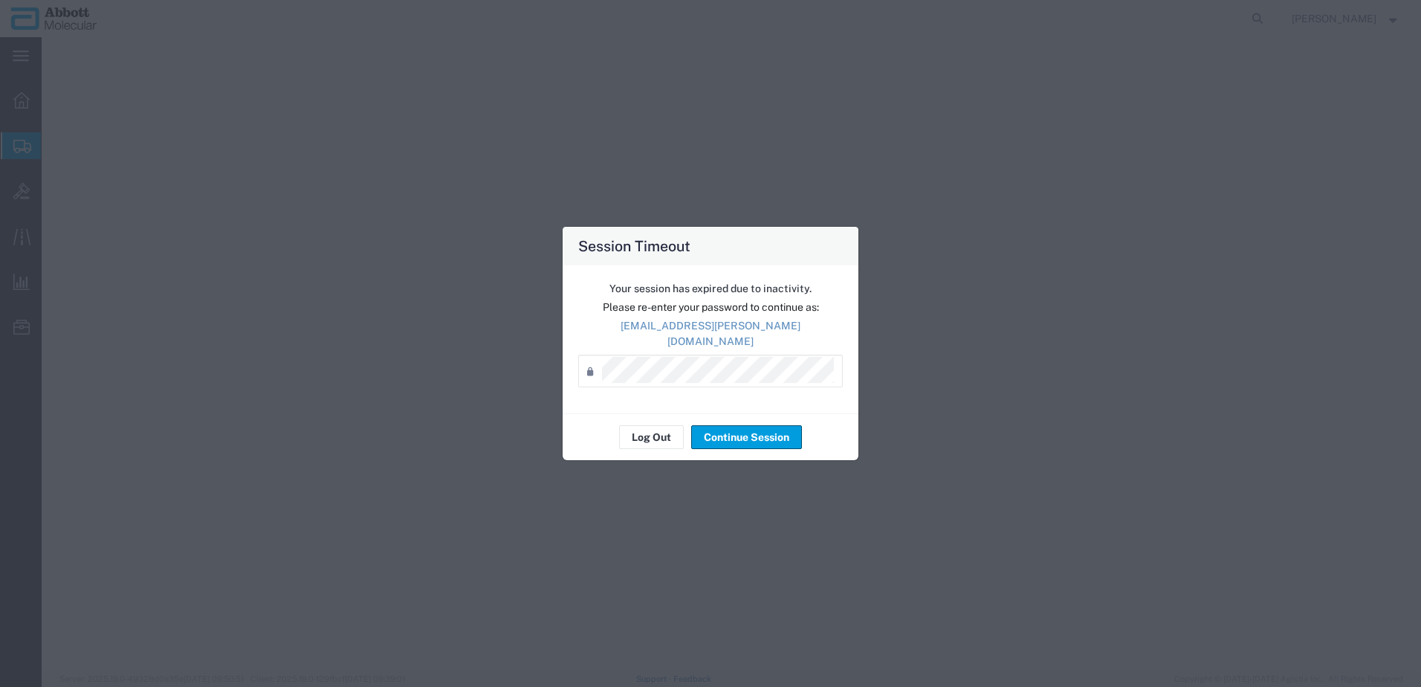 The height and width of the screenshot is (687, 1421). What do you see at coordinates (711, 288) in the screenshot?
I see `p: Your session has expired due to inactivity.` at bounding box center [711, 288].